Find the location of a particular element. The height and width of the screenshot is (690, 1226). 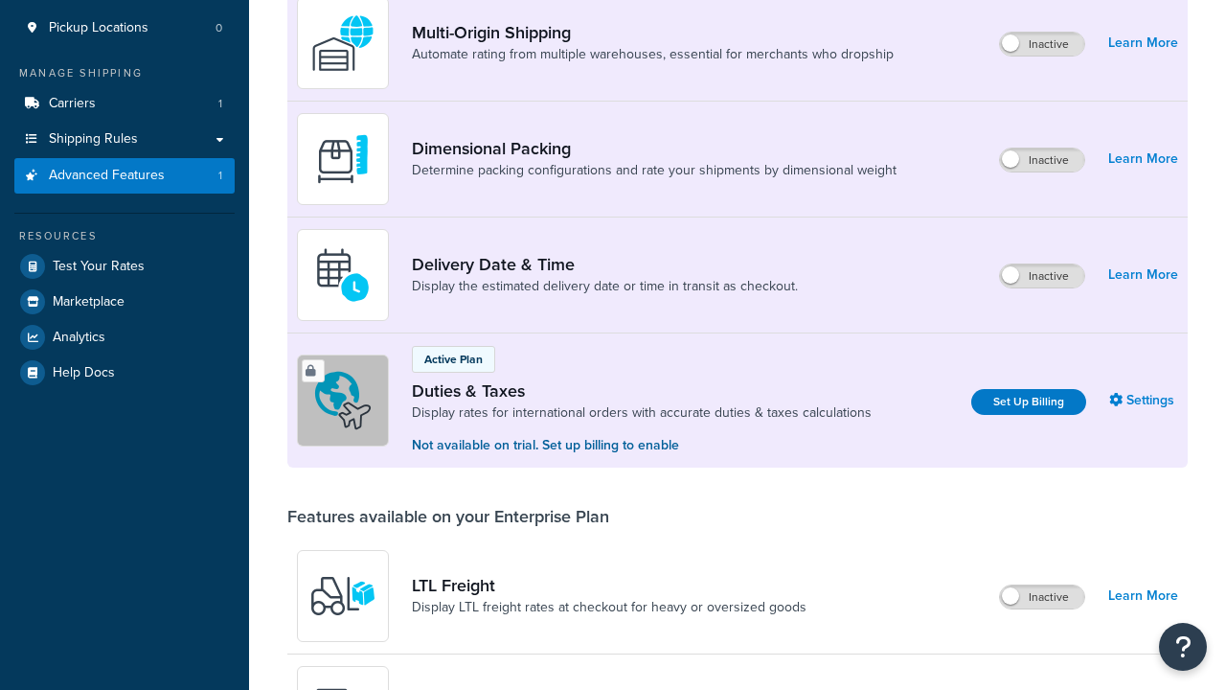

img: y79ZsPf0fXUFUhFXDzUgf+ktZg5F2+ohG75+v3d2s1D9TjoU8PiyCIluIjV41seZevKCRuEjTPPOKHJsQcmKCXGdfprl3L4q7... is located at coordinates (343, 596).